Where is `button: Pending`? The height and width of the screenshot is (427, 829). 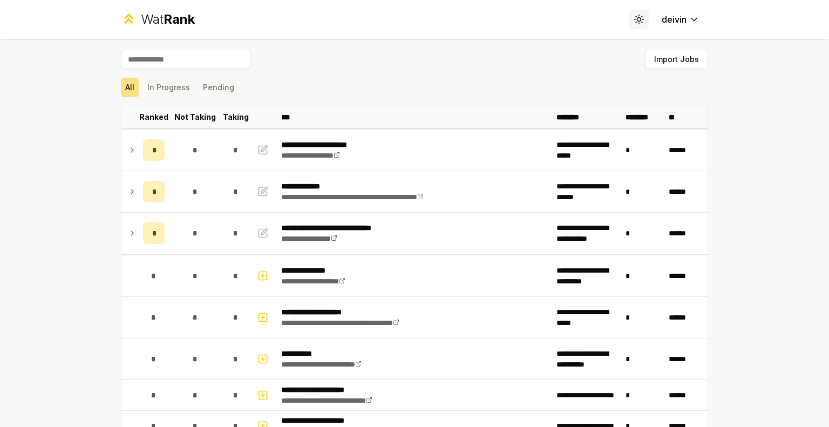
button: Pending is located at coordinates (219, 87).